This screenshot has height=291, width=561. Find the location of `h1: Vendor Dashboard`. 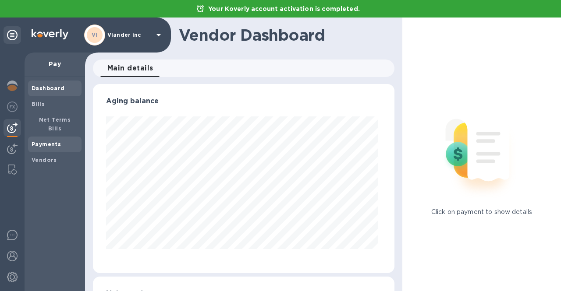

h1: Vendor Dashboard is located at coordinates (283, 35).